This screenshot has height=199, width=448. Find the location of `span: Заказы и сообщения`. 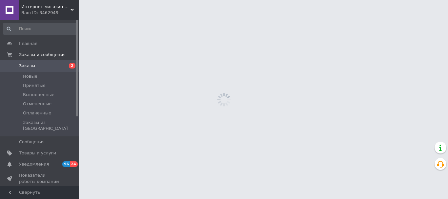

span: Заказы и сообщения is located at coordinates (42, 55).